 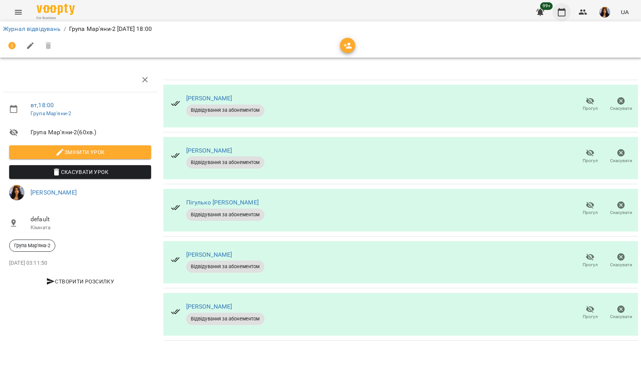 What do you see at coordinates (546, 6) in the screenshot?
I see `span: 99+` at bounding box center [546, 6].